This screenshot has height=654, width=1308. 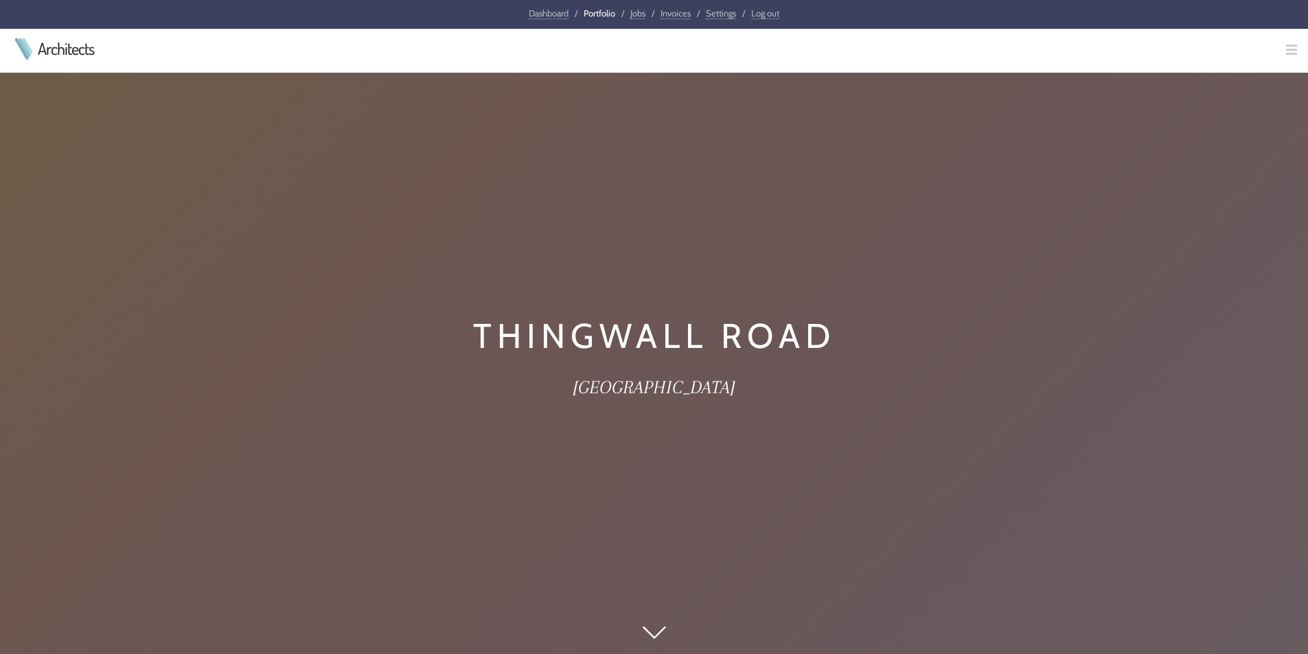 What do you see at coordinates (599, 13) in the screenshot?
I see `a: Portfolio` at bounding box center [599, 13].